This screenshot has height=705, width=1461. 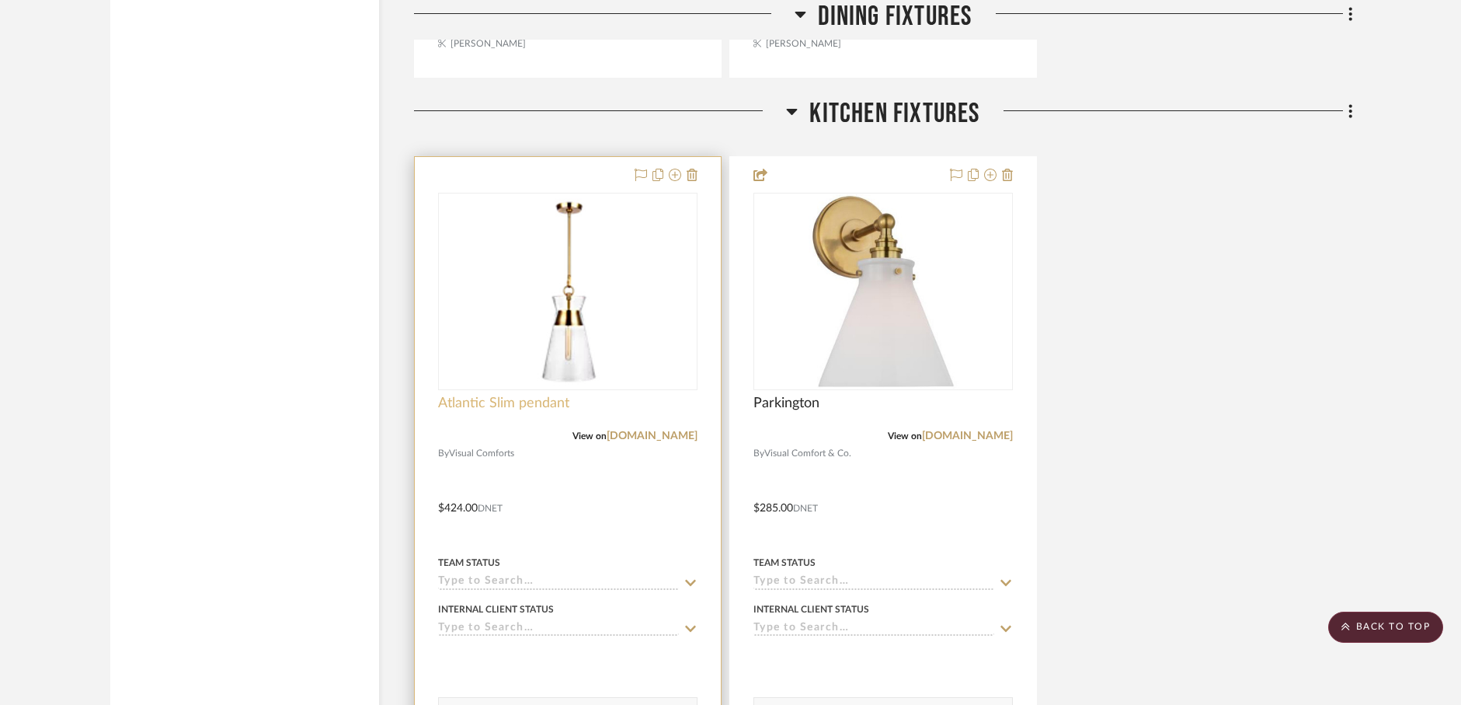 I want to click on span: Atlantic Slim pendant, so click(x=503, y=403).